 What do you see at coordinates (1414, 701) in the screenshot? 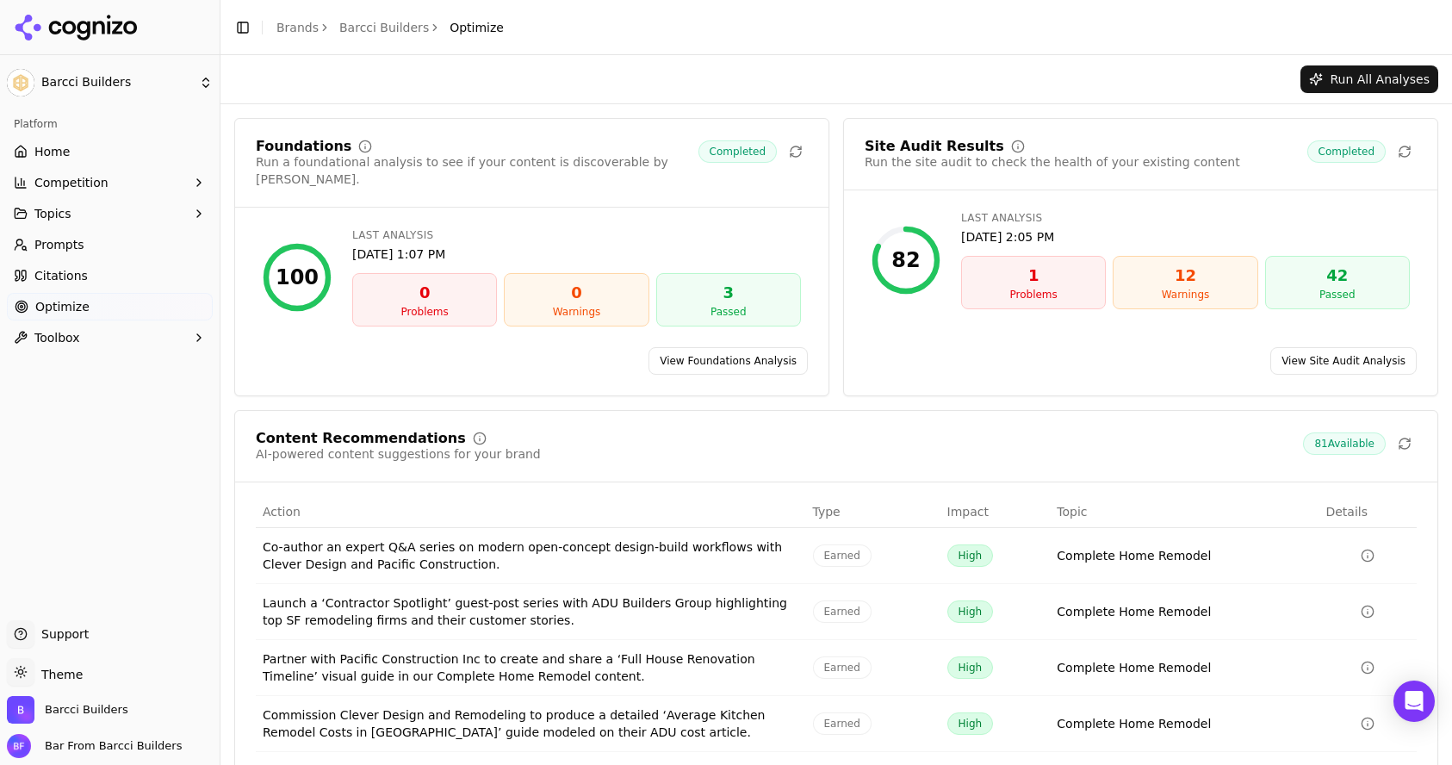
I see `div: Open Intercom Messenger` at bounding box center [1414, 701].